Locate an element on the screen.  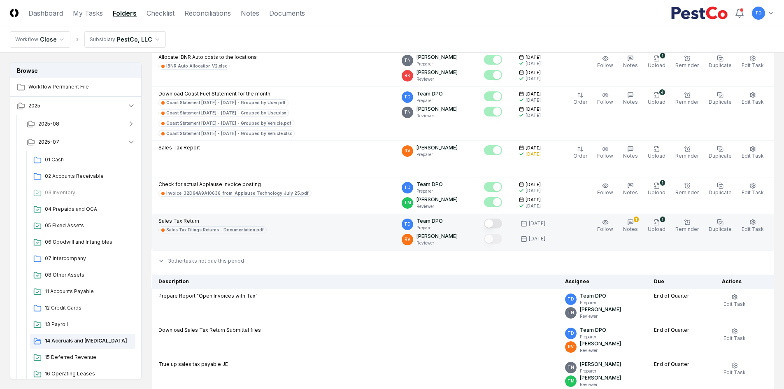
th: Actions is located at coordinates (745, 282).